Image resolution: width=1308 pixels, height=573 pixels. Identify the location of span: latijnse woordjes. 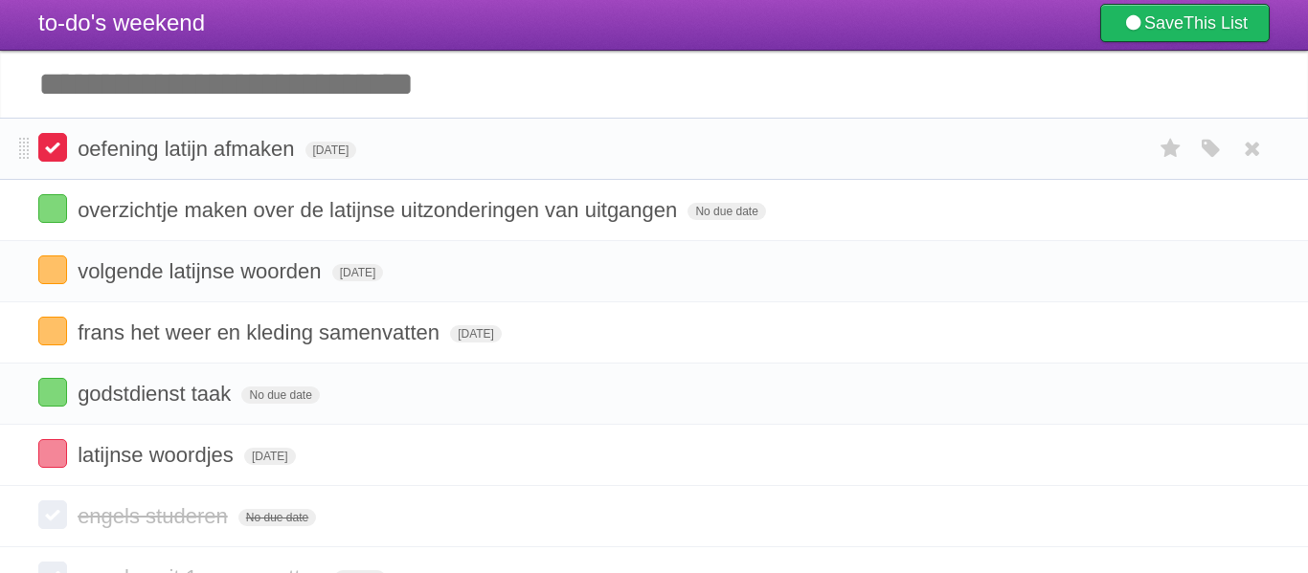
(158, 455).